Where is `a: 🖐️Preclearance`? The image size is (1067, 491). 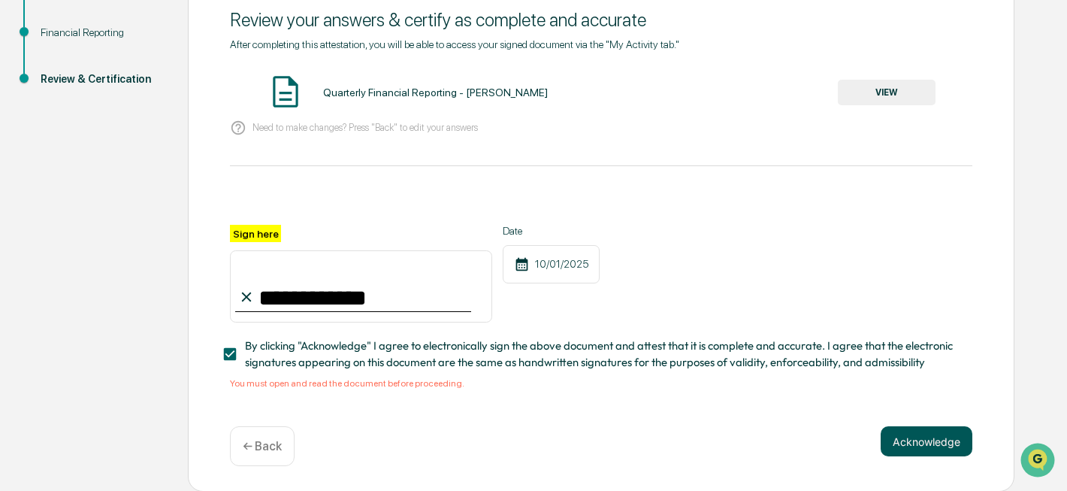
a: 🖐️Preclearance is located at coordinates (56, 197).